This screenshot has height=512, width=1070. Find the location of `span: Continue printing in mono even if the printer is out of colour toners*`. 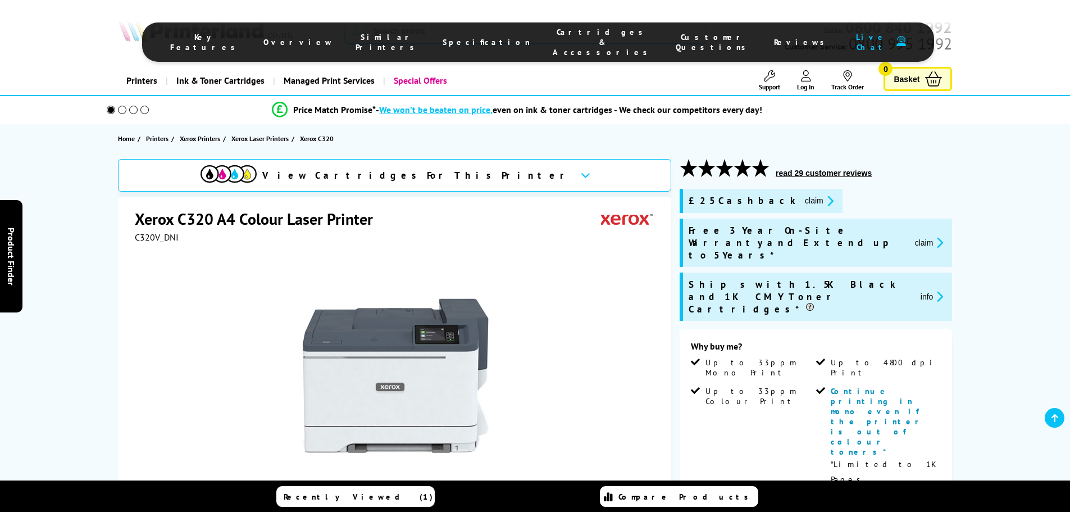

span: Continue printing in mono even if the printer is out of colour toners* is located at coordinates (878, 421).